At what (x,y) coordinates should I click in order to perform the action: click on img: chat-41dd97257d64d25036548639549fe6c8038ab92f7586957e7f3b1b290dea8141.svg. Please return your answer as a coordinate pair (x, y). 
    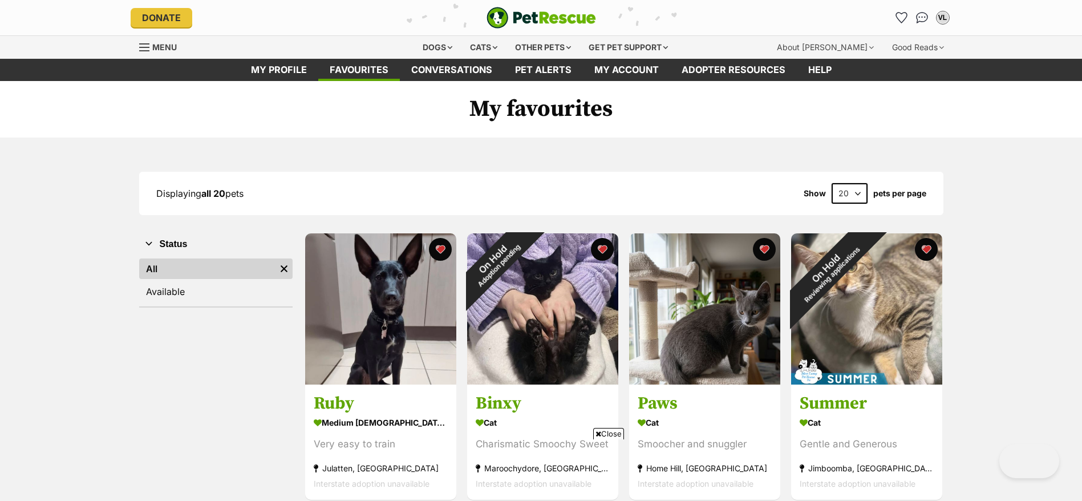
    Looking at the image, I should click on (922, 18).